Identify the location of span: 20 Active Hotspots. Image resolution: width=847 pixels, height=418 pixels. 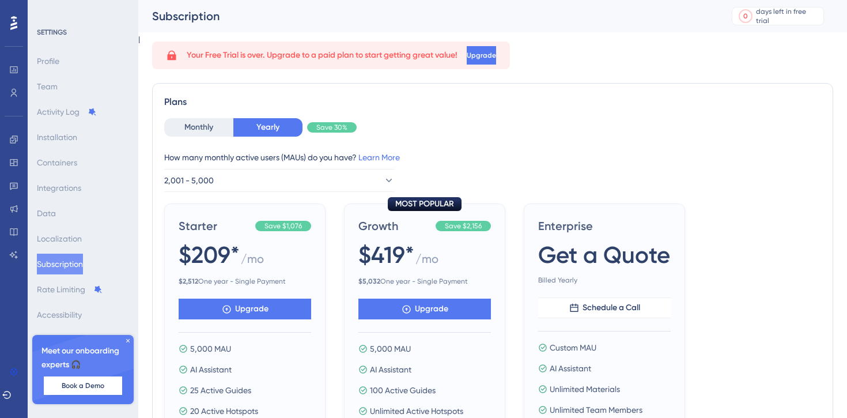
(224, 411).